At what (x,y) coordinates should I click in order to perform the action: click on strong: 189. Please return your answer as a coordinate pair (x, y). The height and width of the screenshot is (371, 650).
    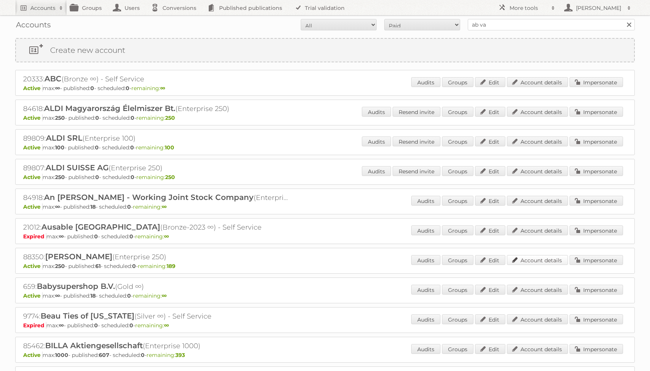
    Looking at the image, I should click on (171, 266).